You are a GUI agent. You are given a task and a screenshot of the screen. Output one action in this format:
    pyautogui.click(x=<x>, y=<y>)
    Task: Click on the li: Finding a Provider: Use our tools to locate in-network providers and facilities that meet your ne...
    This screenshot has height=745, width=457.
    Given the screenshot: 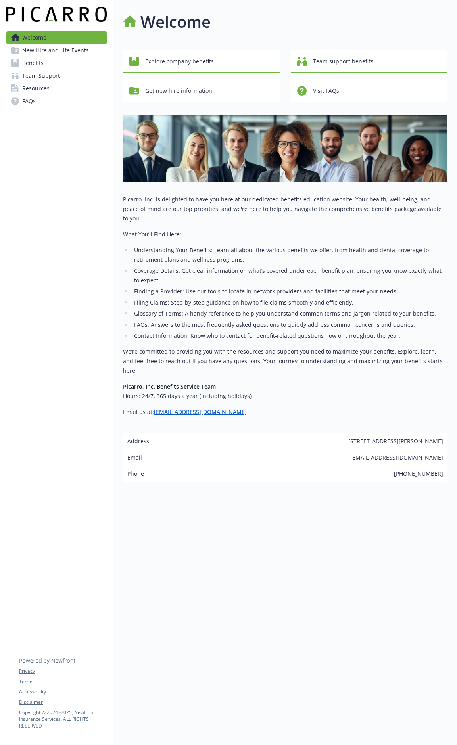 What is the action you would take?
    pyautogui.click(x=290, y=292)
    